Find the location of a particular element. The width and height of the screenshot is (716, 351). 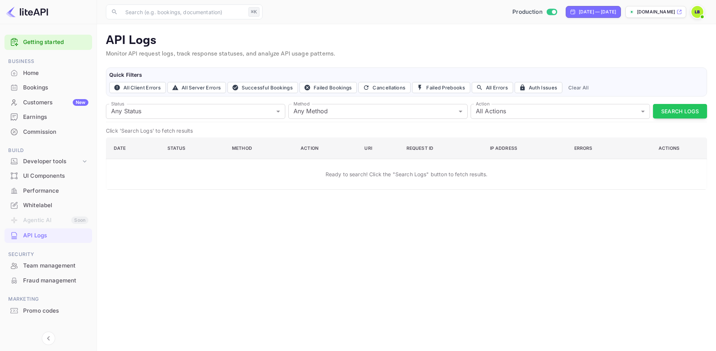

th: URI is located at coordinates (379, 148).